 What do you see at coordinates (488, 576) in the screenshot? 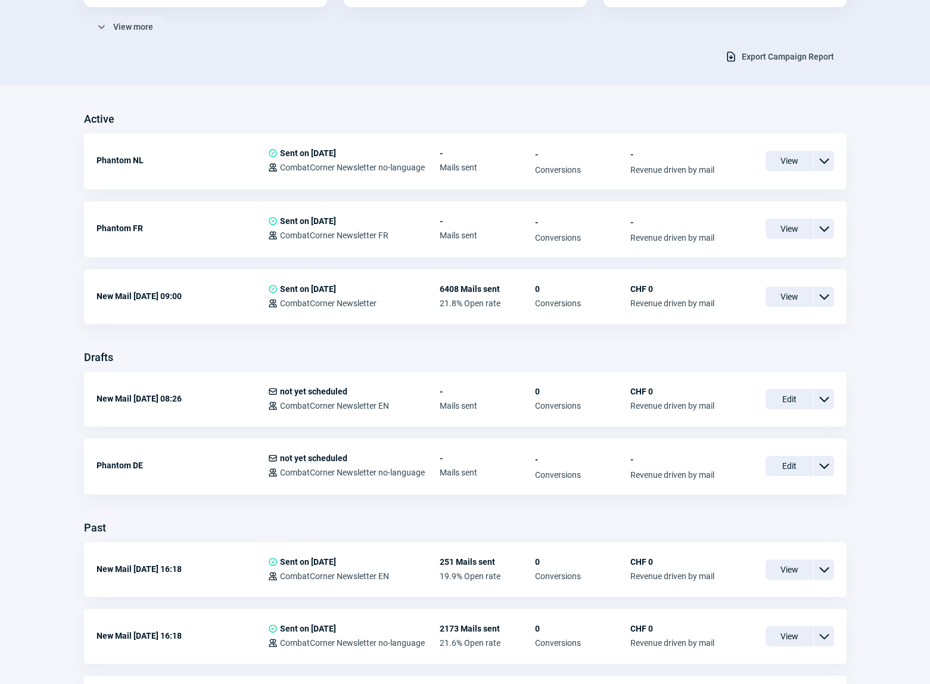
I see `span: 19.9% Open rate` at bounding box center [488, 576].